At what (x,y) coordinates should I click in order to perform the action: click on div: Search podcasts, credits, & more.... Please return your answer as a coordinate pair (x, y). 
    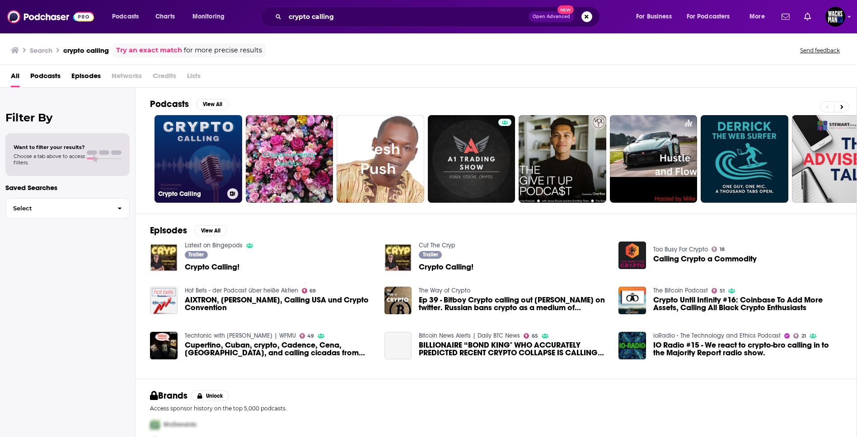
    Looking at the image, I should click on (439, 17).